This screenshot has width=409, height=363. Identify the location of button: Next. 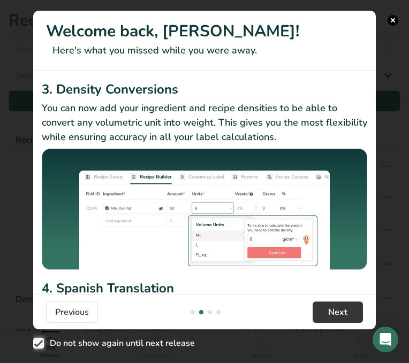
(337, 312).